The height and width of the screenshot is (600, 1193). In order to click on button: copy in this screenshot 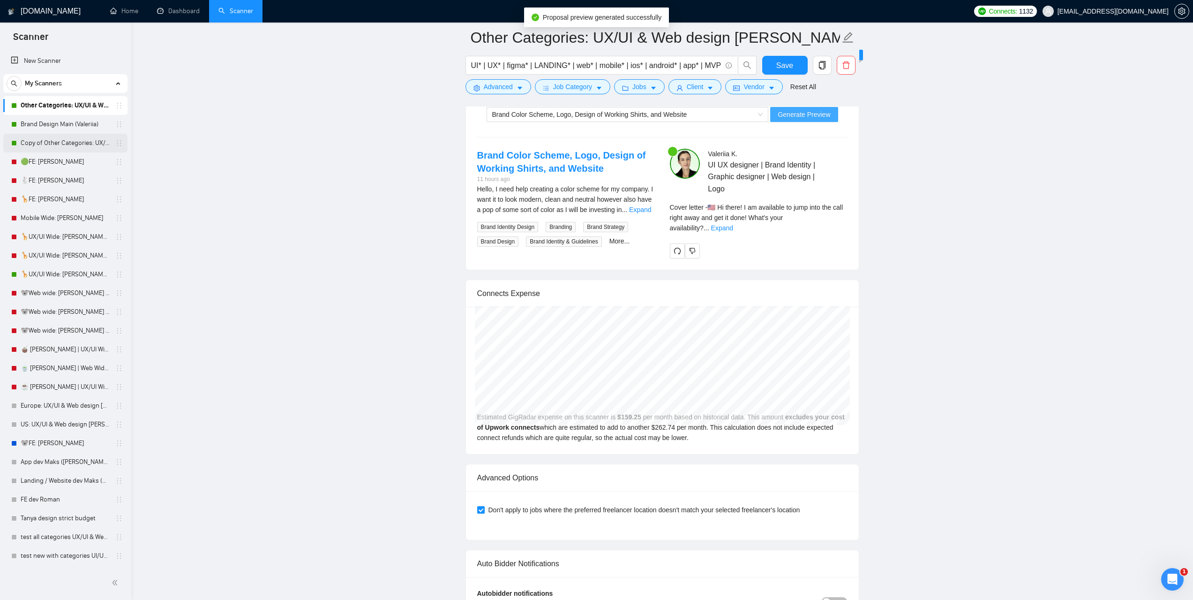, I will do `click(823, 65)`.